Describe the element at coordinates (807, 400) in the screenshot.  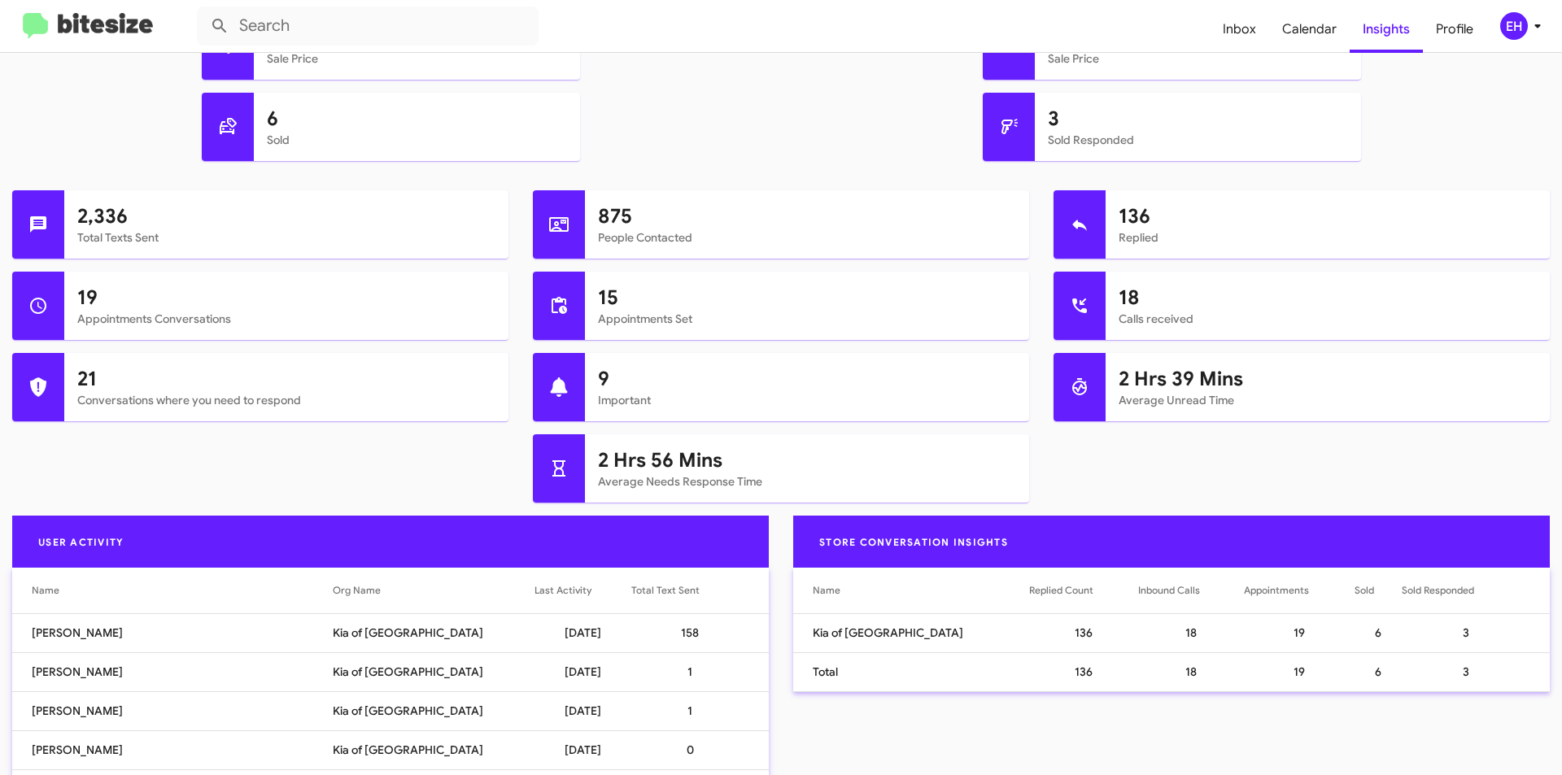
I see `mat-card-subtitle: Important` at that location.